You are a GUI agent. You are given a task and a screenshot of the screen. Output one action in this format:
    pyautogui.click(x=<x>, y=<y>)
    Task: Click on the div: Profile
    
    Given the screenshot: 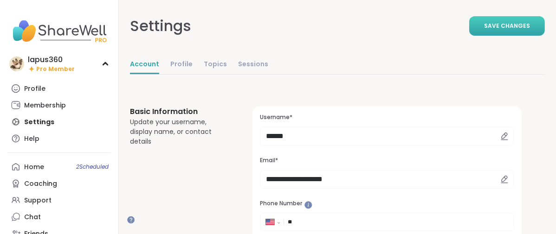 What is the action you would take?
    pyautogui.click(x=35, y=89)
    